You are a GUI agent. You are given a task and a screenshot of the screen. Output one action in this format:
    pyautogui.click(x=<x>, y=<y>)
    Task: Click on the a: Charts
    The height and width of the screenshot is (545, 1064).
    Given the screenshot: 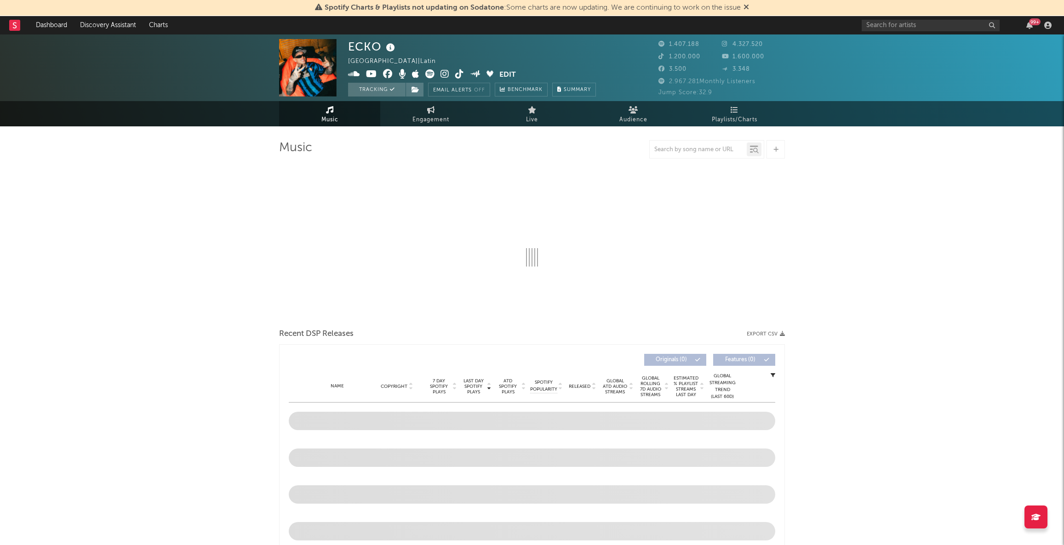 What is the action you would take?
    pyautogui.click(x=158, y=25)
    